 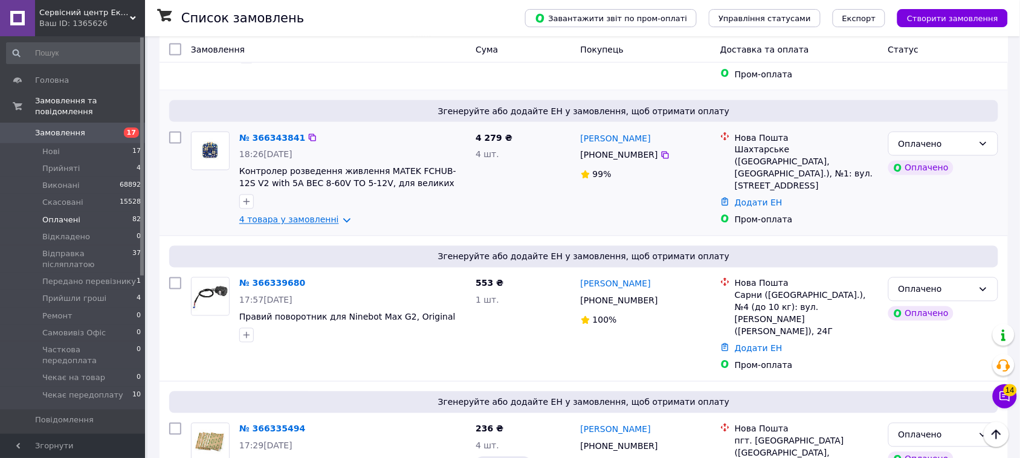 What do you see at coordinates (272, 283) in the screenshot?
I see `a: № 366339680` at bounding box center [272, 283].